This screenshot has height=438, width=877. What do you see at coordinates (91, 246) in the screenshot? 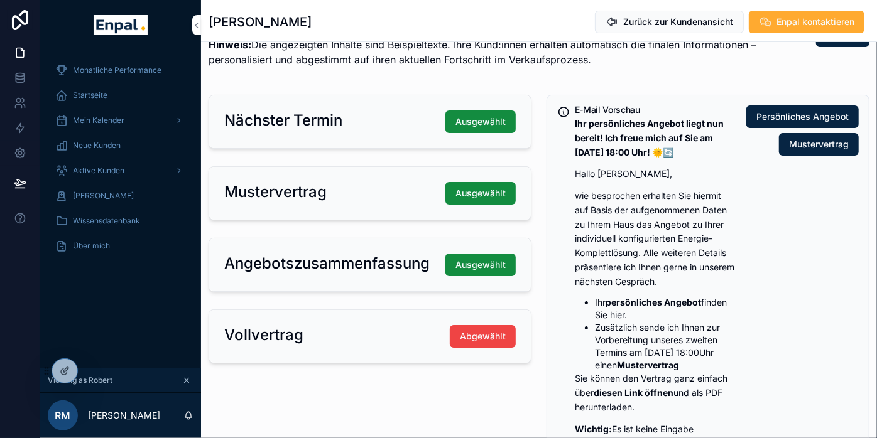
I see `span: Über mich` at bounding box center [91, 246].